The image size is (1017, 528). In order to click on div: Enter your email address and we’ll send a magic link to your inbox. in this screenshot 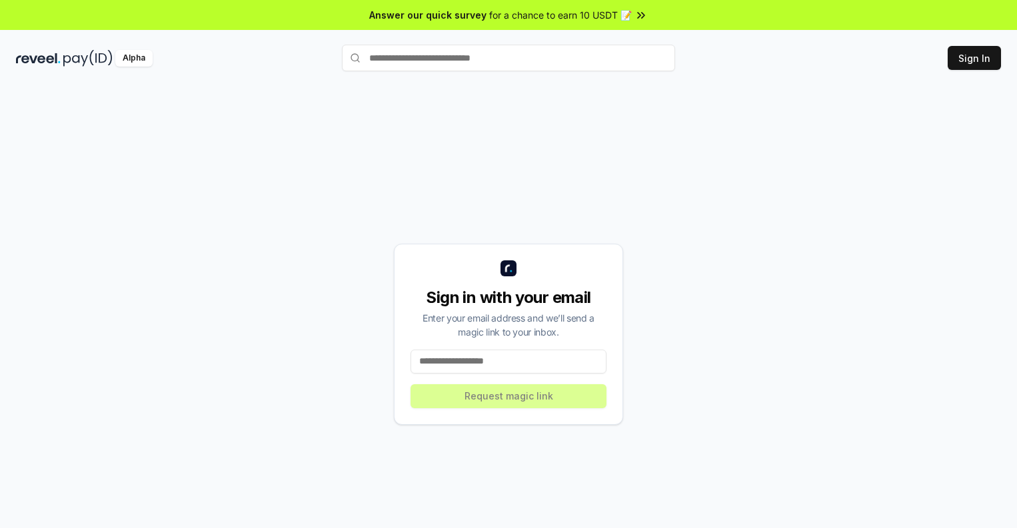, I will do `click(508, 325)`.